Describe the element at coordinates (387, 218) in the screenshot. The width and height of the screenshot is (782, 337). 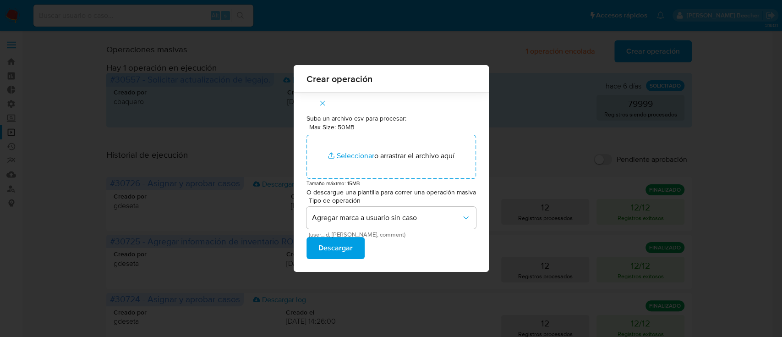
I see `span: Agregar marca a usuario sin caso` at that location.